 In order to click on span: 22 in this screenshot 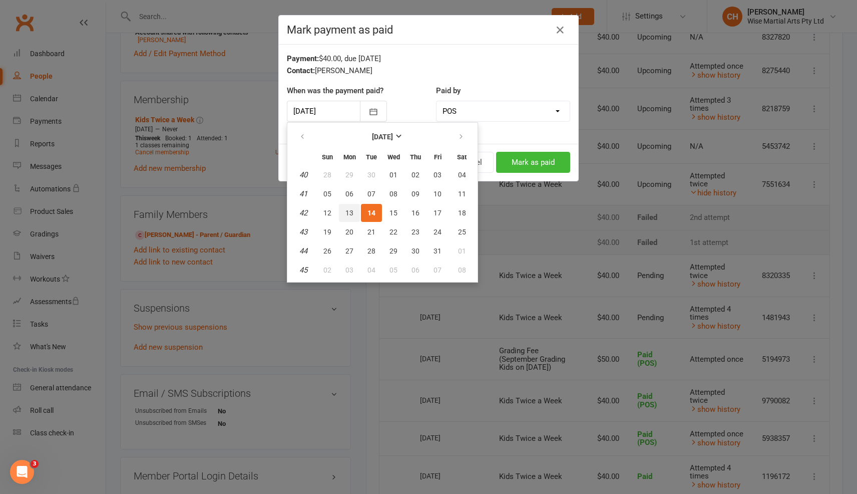, I will do `click(394, 232)`.